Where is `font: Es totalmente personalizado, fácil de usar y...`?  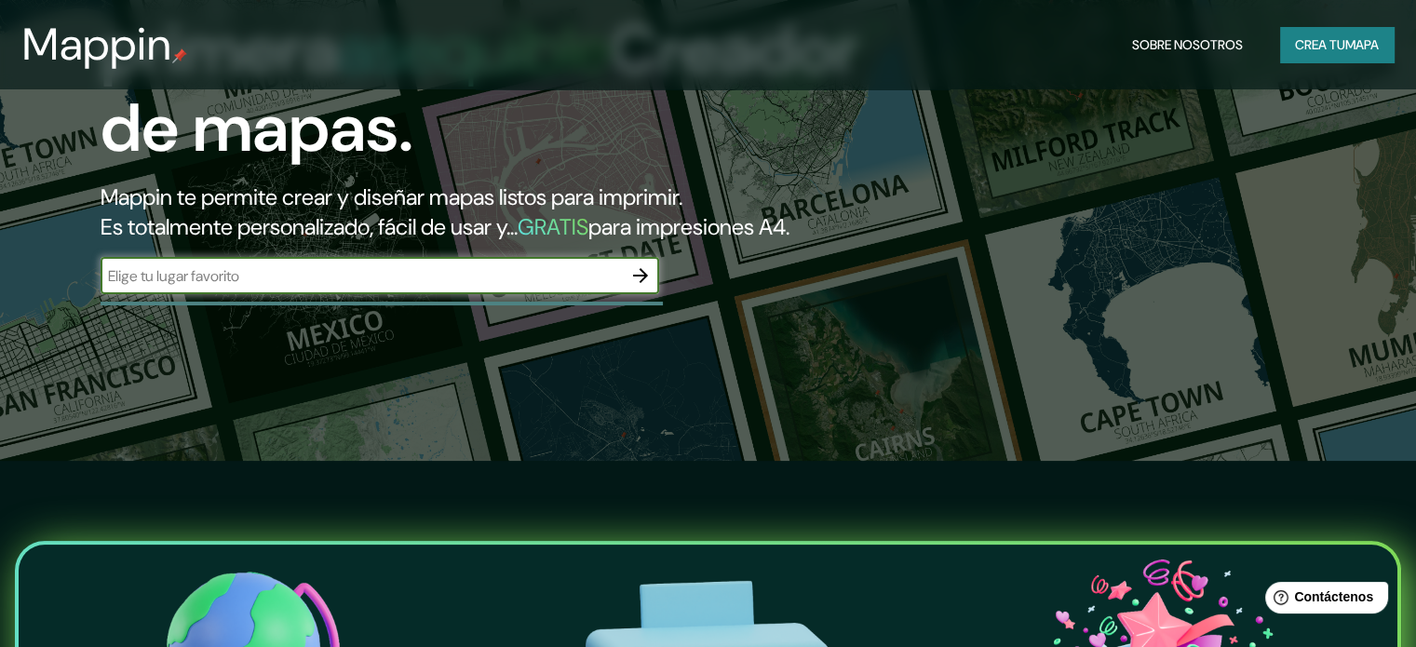
font: Es totalmente personalizado, fácil de usar y... is located at coordinates (309, 226).